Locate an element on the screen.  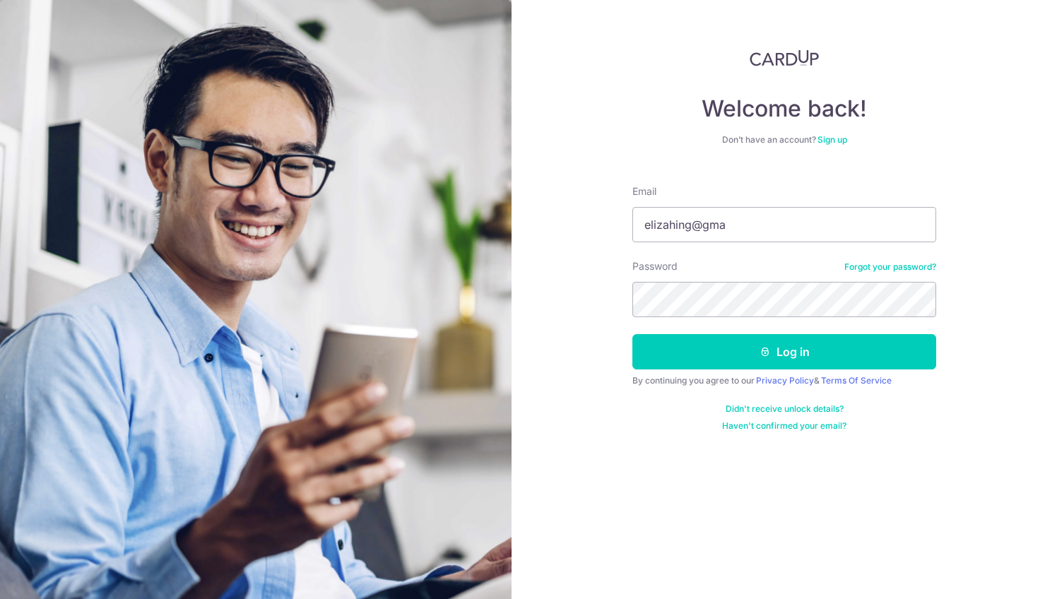
a: Didn't receive unlock details? is located at coordinates (784, 409).